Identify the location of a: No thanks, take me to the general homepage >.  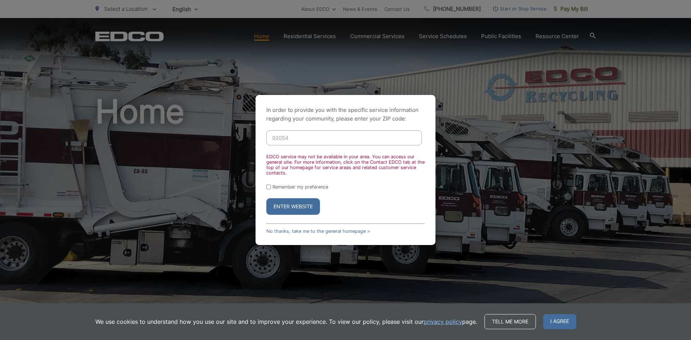
(318, 231).